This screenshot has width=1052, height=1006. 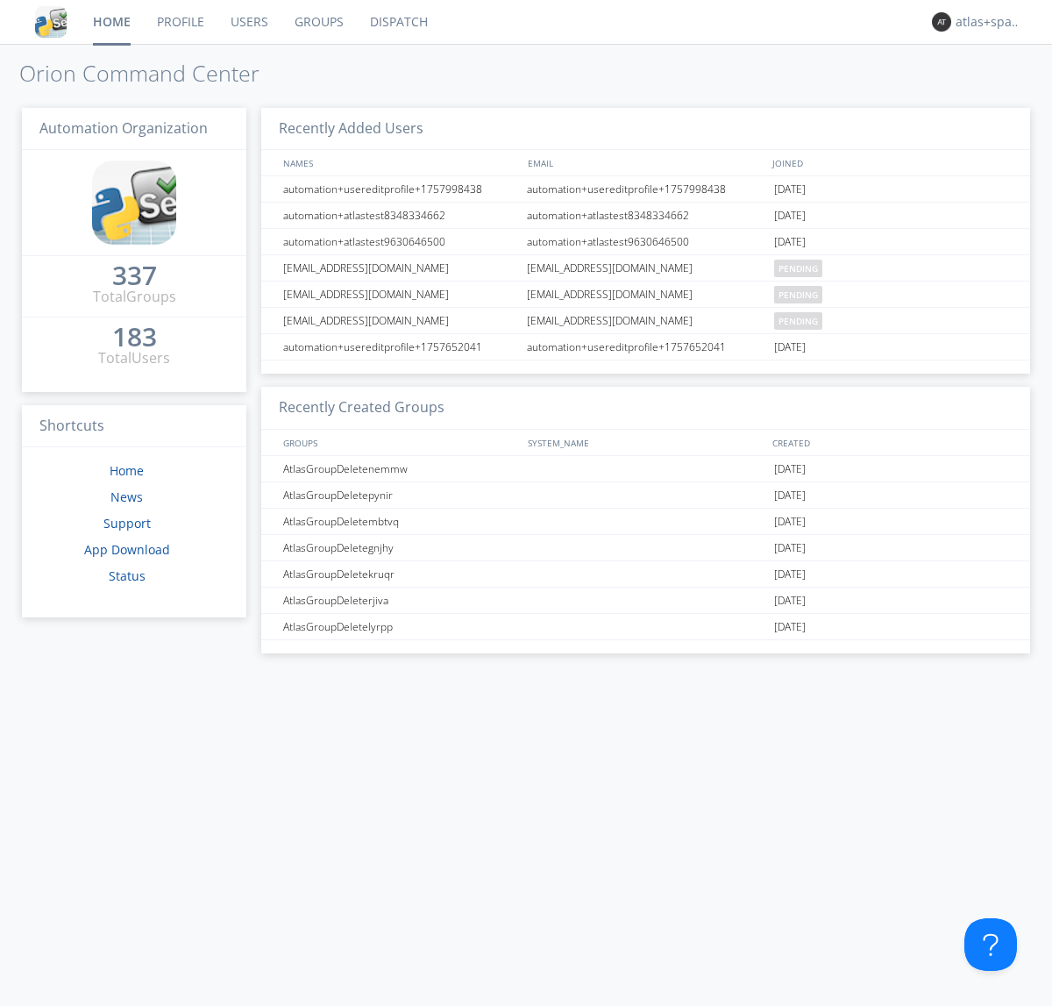 I want to click on a: 183, so click(x=134, y=338).